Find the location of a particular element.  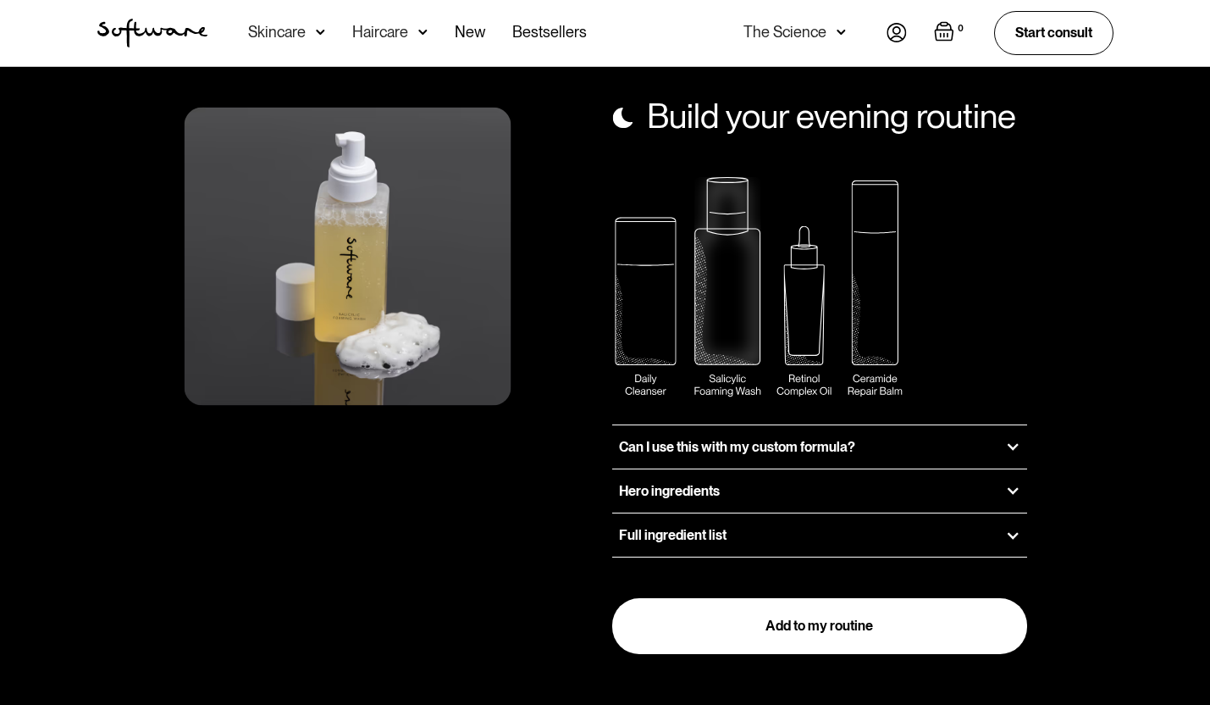

h3: Hero ingredients is located at coordinates (669, 490).